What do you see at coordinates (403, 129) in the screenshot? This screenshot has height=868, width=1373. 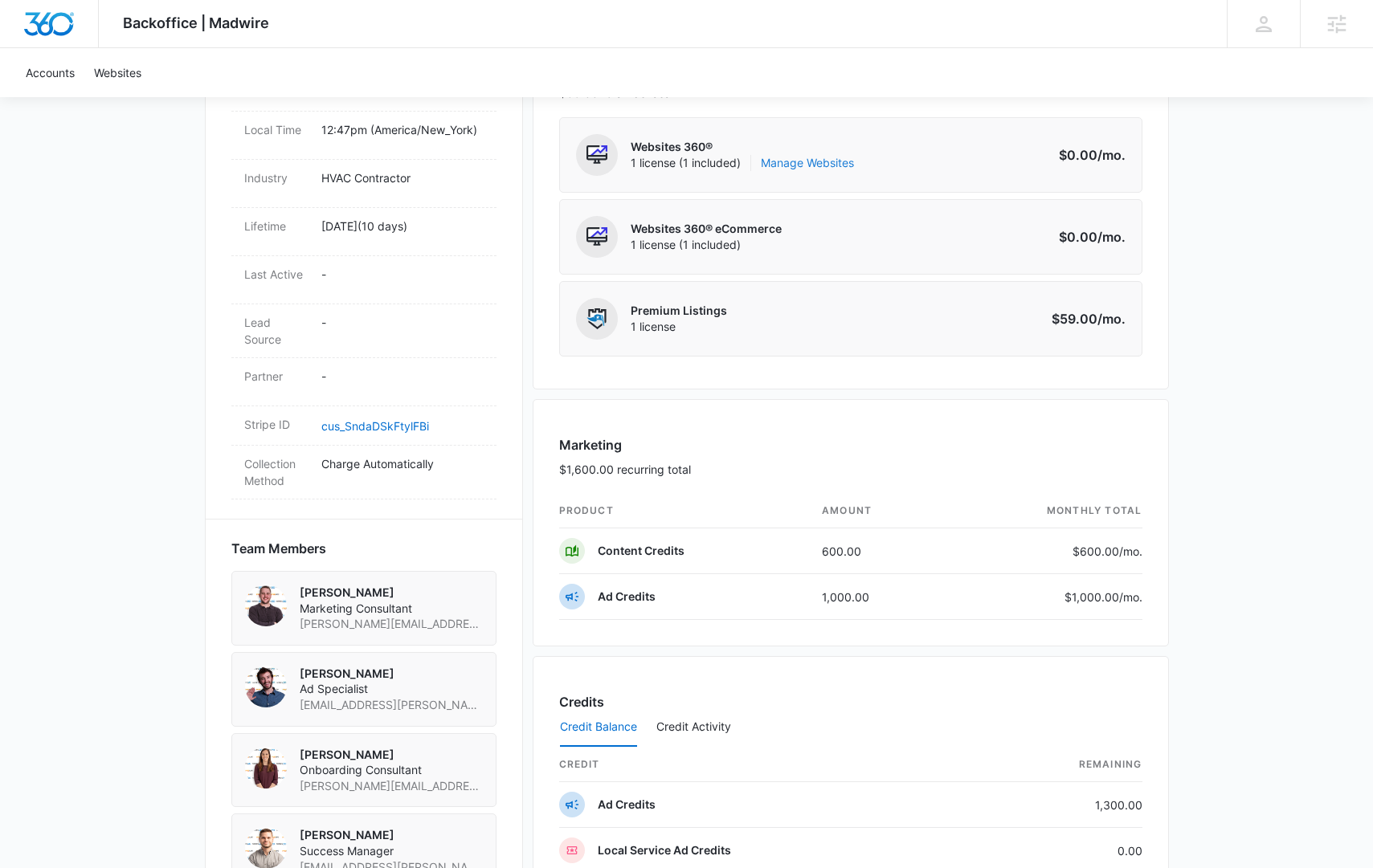 I see `p: 12:47pm ( America/New_York )` at bounding box center [403, 129].